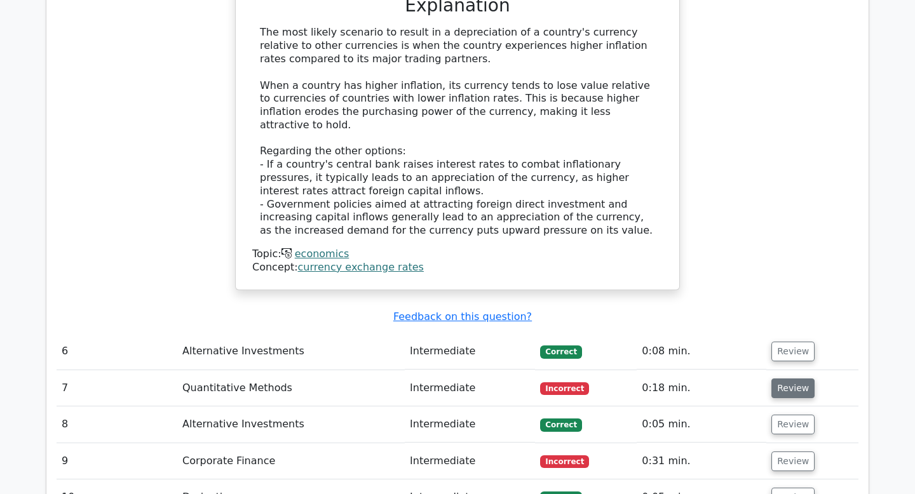 Image resolution: width=915 pixels, height=494 pixels. What do you see at coordinates (463, 316) in the screenshot?
I see `a: Feedback on this question?` at bounding box center [463, 316].